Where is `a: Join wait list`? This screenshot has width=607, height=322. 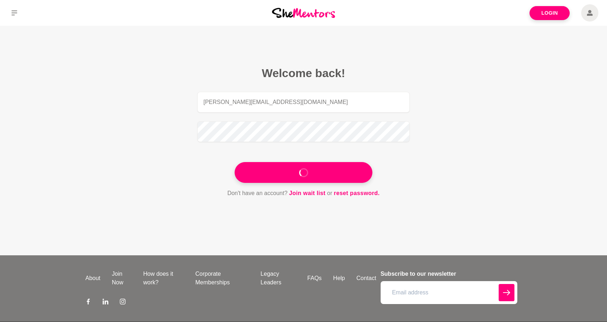
a: Join wait list is located at coordinates (307, 193).